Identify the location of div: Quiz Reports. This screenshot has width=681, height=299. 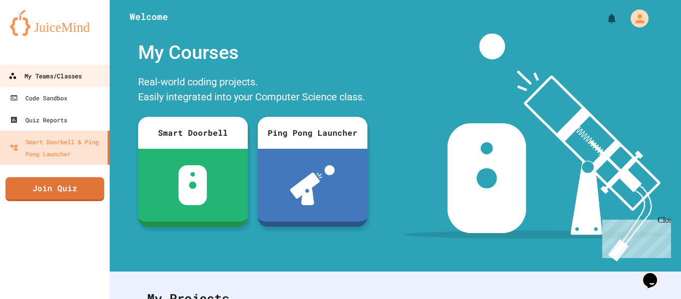
(38, 120).